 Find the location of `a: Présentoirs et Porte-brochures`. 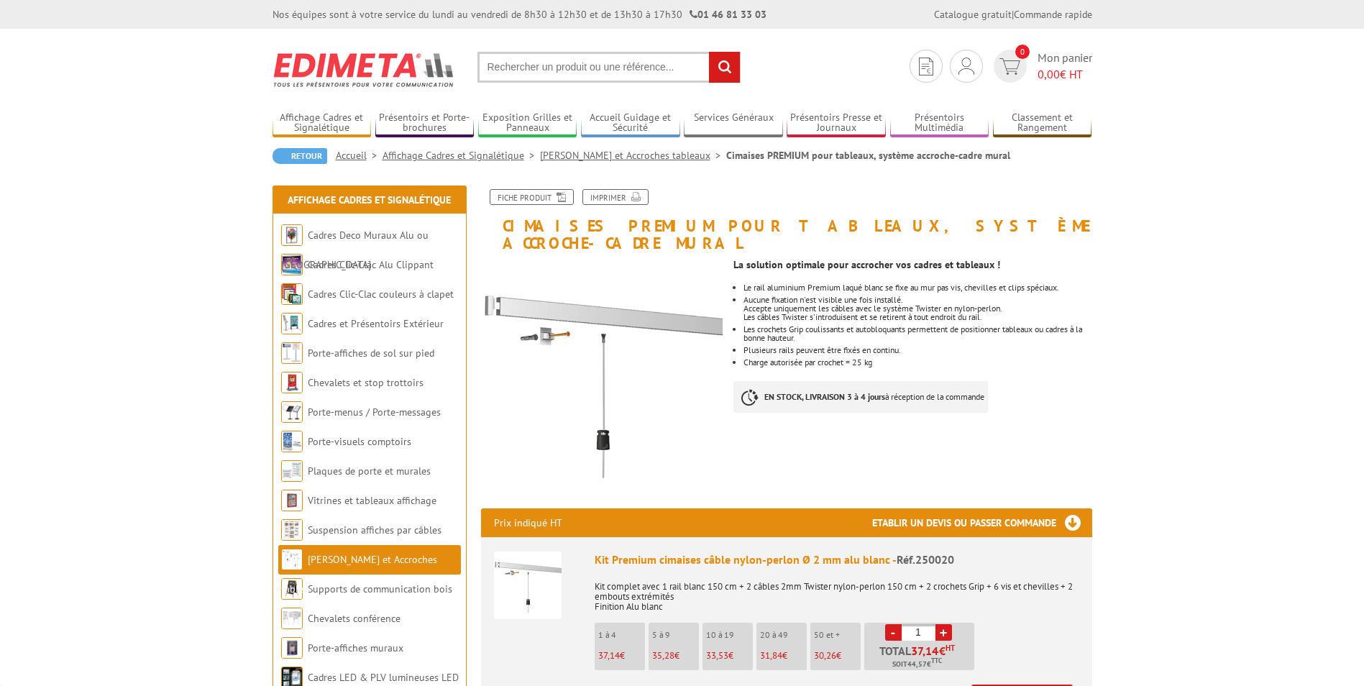

a: Présentoirs et Porte-brochures is located at coordinates (425, 123).